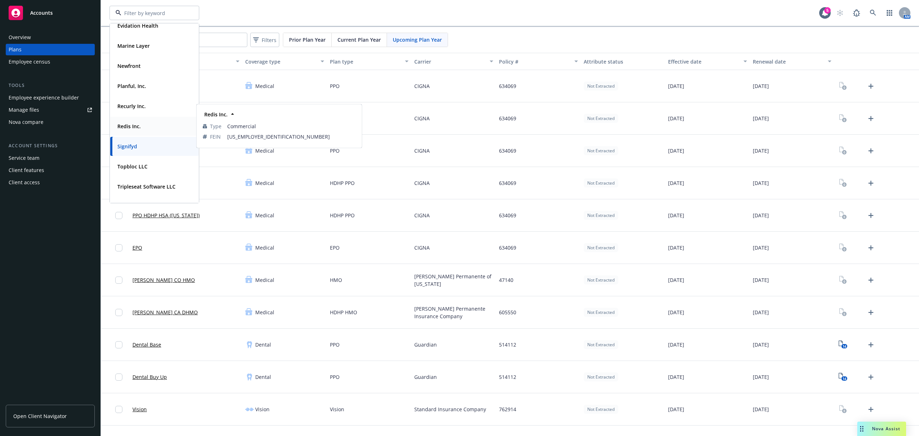 The height and width of the screenshot is (436, 919). What do you see at coordinates (873, 13) in the screenshot?
I see `a: Search` at bounding box center [873, 13].